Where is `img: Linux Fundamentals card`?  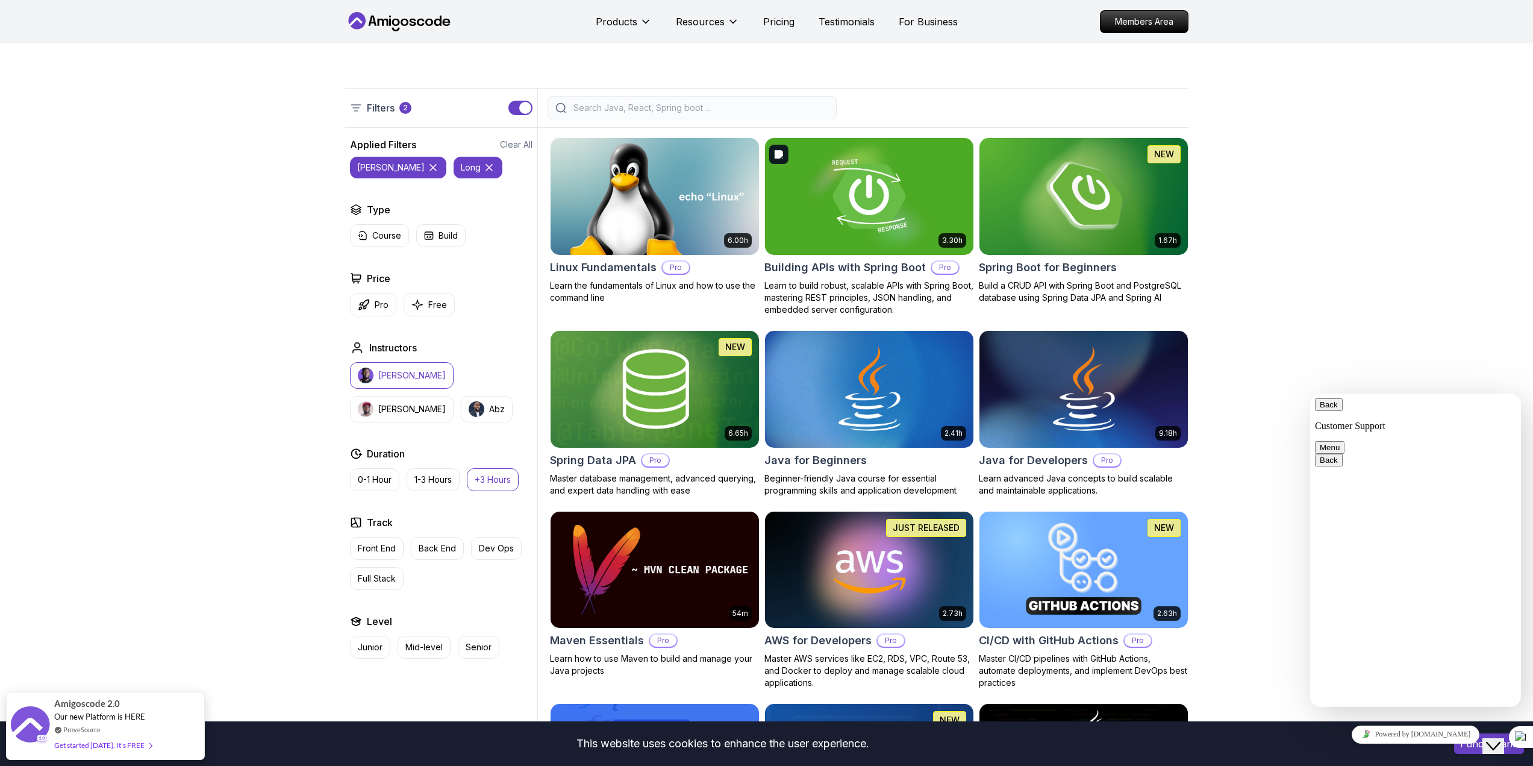
img: Linux Fundamentals card is located at coordinates (655, 196).